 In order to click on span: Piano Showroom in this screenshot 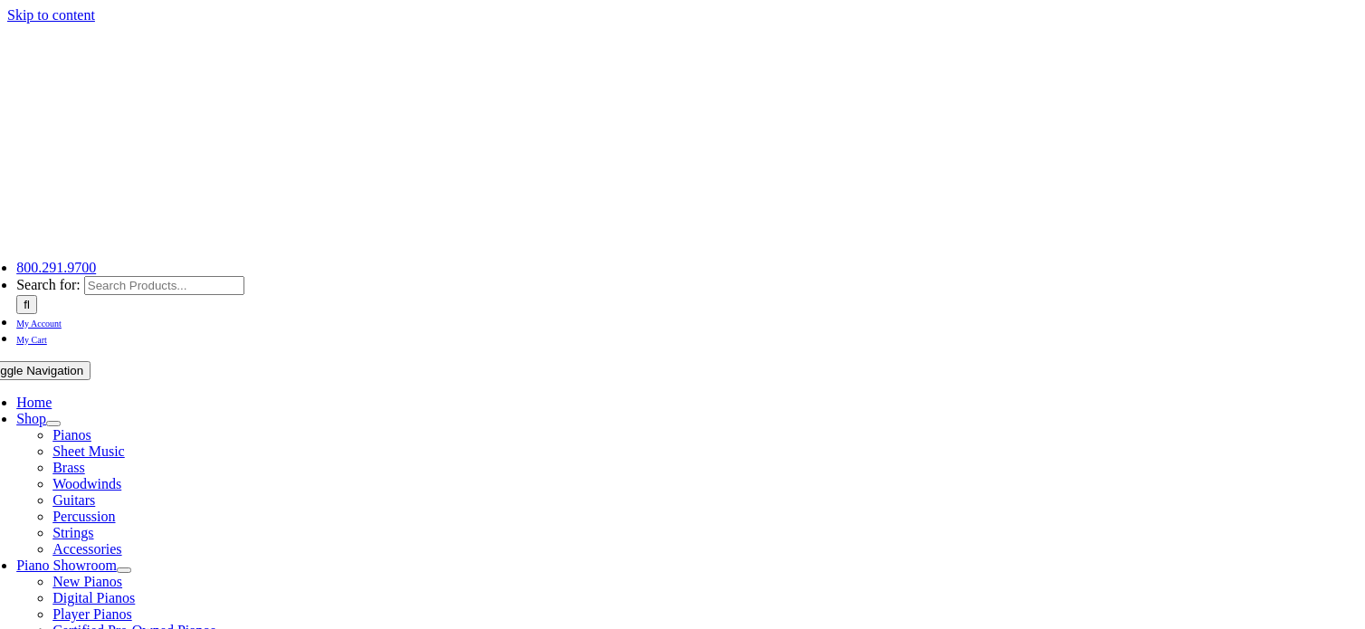, I will do `click(66, 565)`.